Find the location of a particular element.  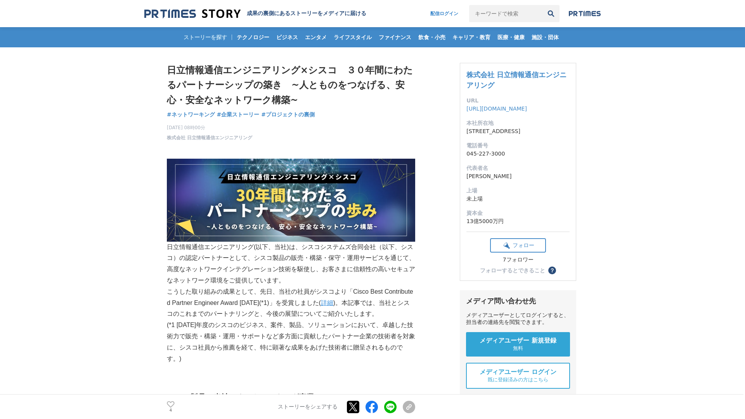

span: #ネットワーキング is located at coordinates (191, 114).